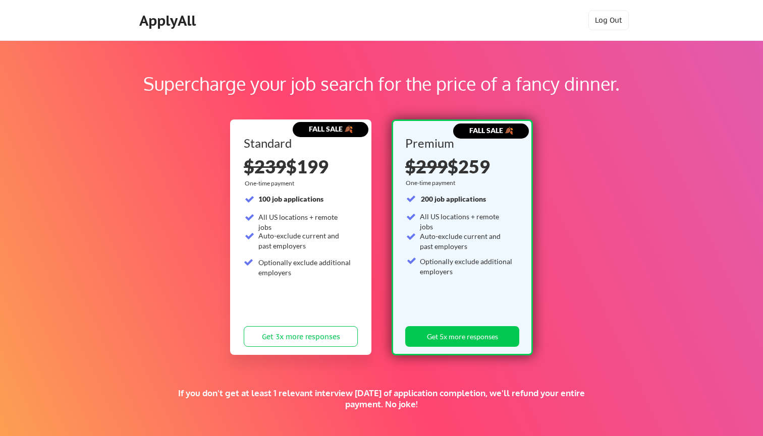  I want to click on strong: 100 job applications, so click(290, 199).